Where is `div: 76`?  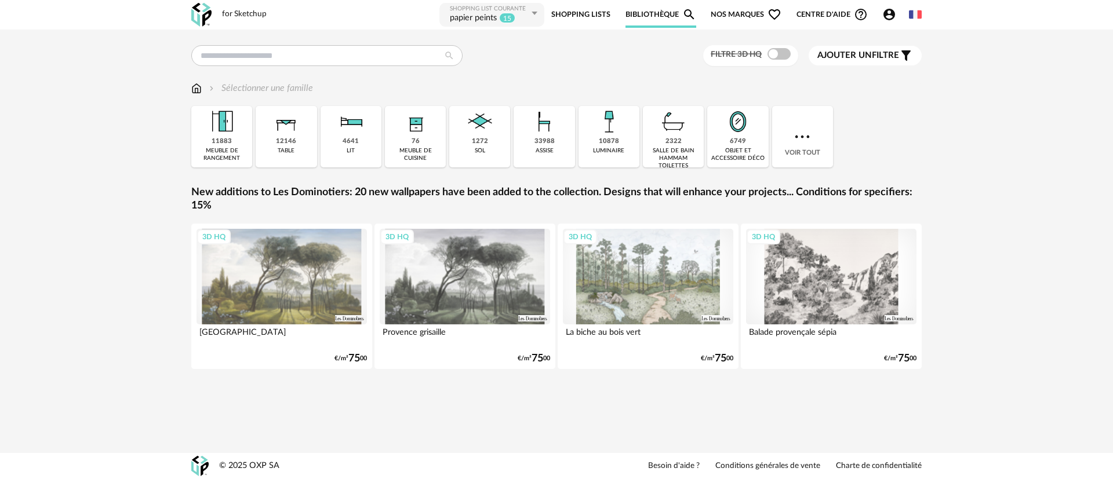 div: 76 is located at coordinates (416, 141).